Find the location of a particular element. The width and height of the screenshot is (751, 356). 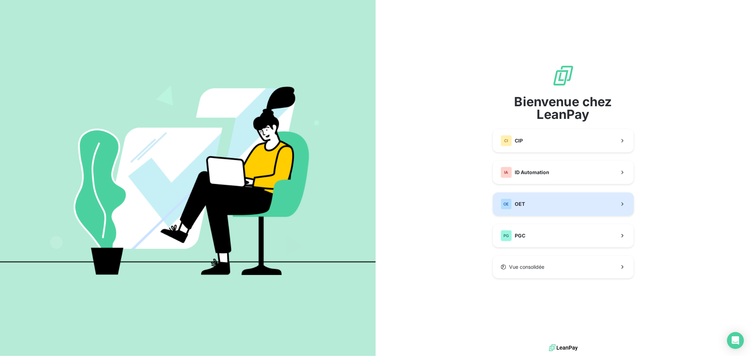

div: OE is located at coordinates (506, 204).